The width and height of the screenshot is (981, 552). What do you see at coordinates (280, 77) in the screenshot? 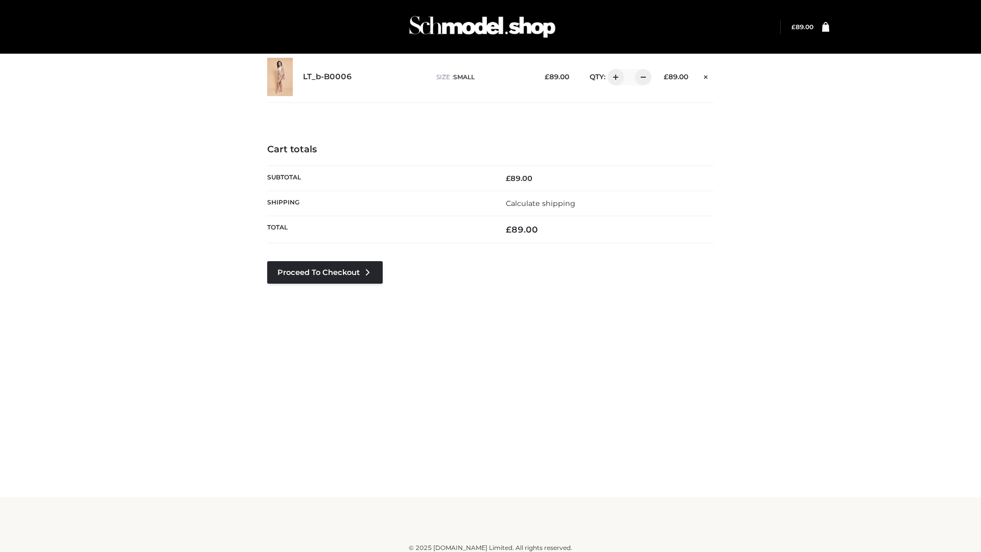
I see `img: LT_b-B0006 - SMALL` at bounding box center [280, 77].